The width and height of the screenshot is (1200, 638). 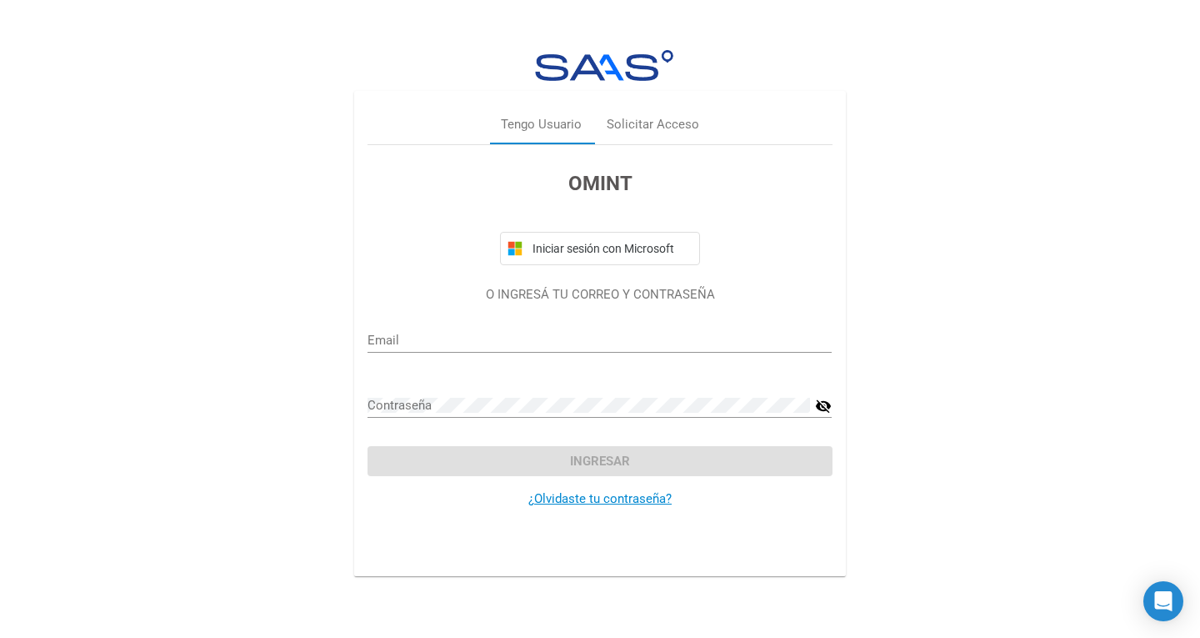 I want to click on button: Iniciar sesión con Microsoft, so click(x=600, y=248).